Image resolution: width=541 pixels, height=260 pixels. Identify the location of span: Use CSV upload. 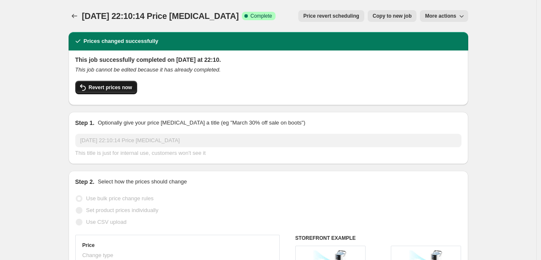
(106, 222).